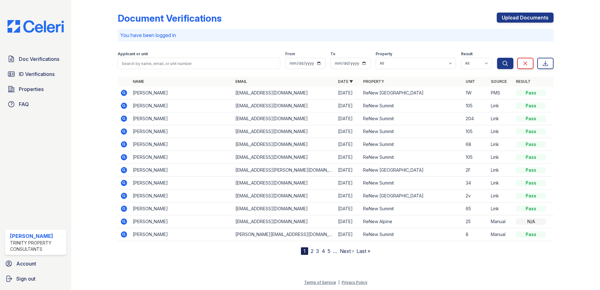 Image resolution: width=600 pixels, height=290 pixels. Describe the element at coordinates (475, 119) in the screenshot. I see `td: 204` at that location.